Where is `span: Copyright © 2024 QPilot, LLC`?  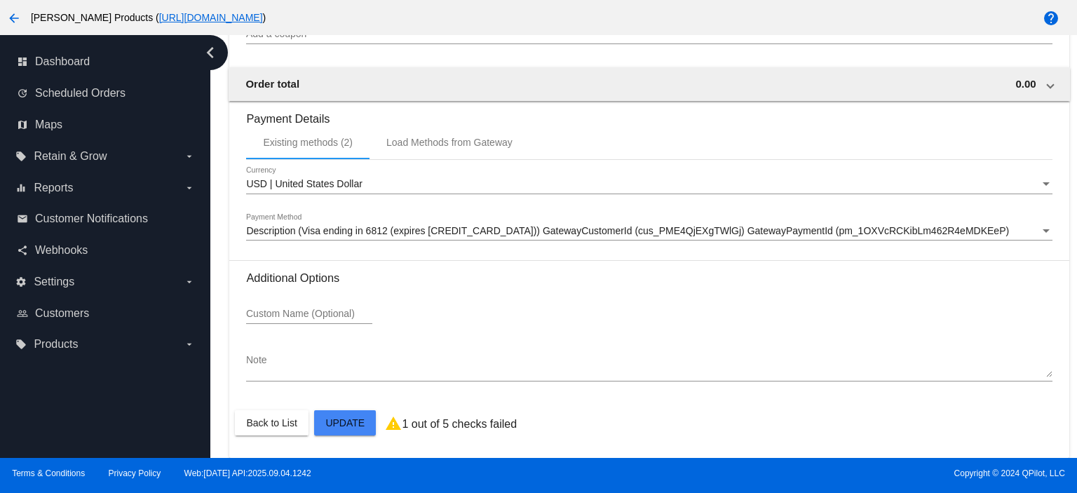 span: Copyright © 2024 QPilot, LLC is located at coordinates (807, 473).